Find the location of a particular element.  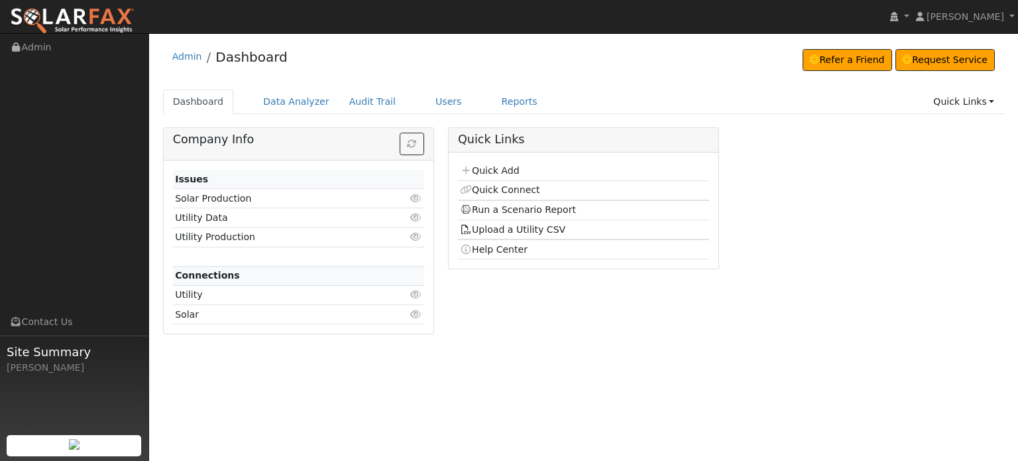

strong: Issues is located at coordinates (192, 179).